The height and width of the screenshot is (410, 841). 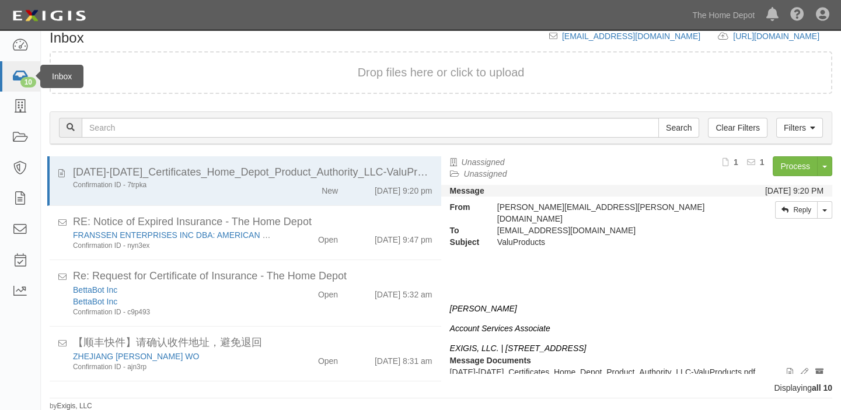 What do you see at coordinates (440, 388) in the screenshot?
I see `div: Displaying` at bounding box center [440, 388].